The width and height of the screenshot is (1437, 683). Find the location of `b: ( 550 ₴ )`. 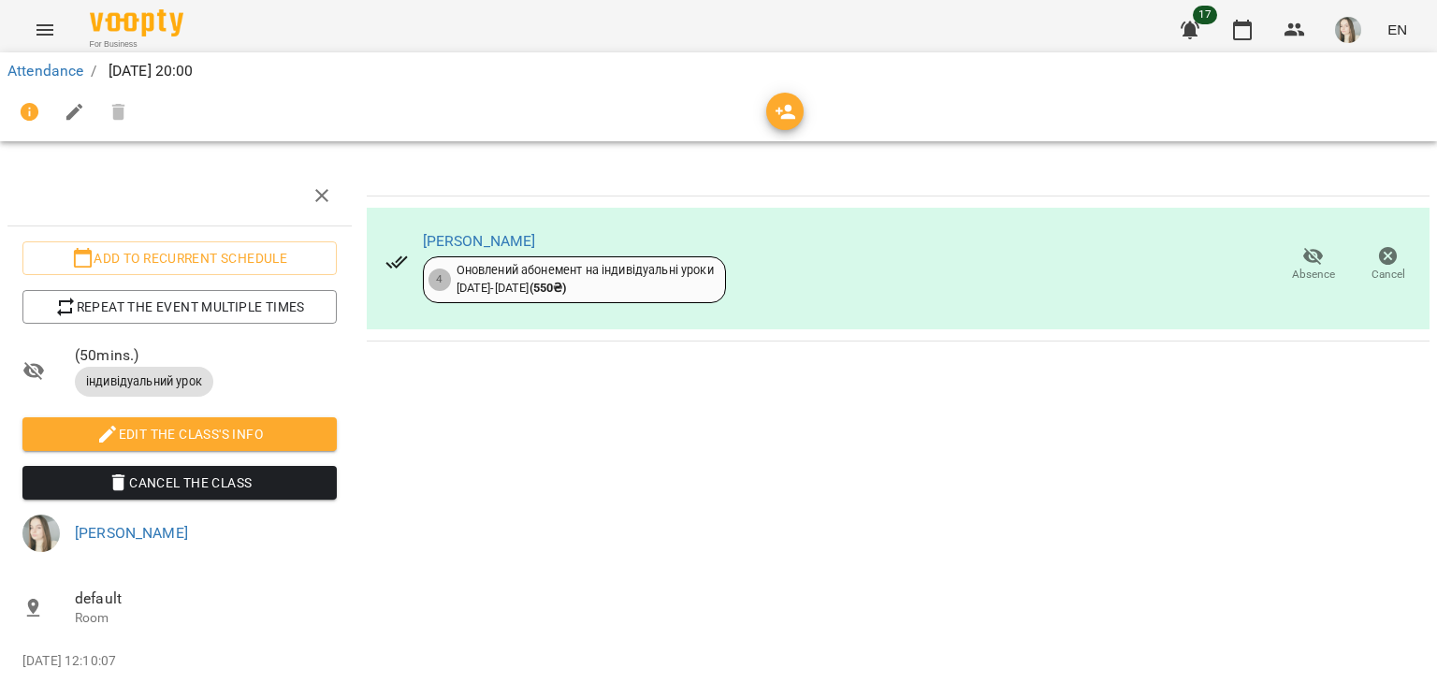

b: ( 550 ₴ ) is located at coordinates (548, 287).